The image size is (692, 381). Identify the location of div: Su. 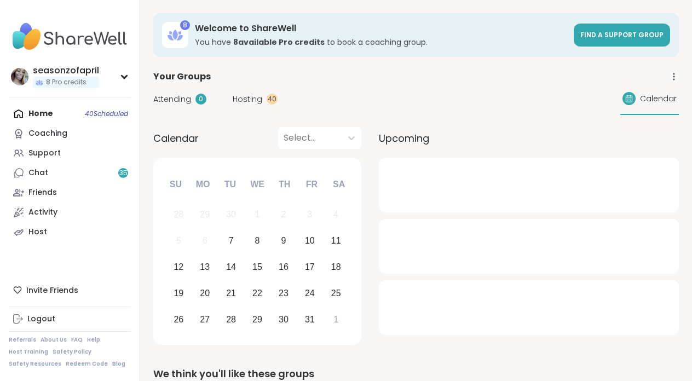
(176, 184).